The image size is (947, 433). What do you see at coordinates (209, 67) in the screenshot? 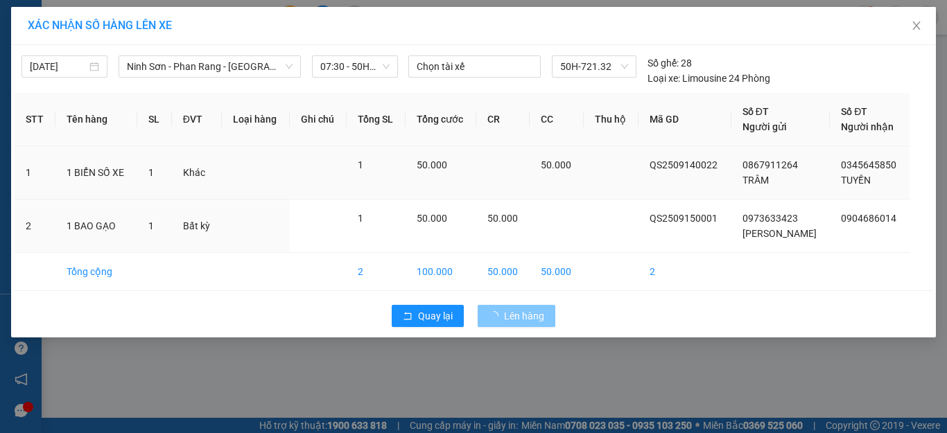
I see `span: Ninh Sơn - Phan Rang - Sài Gòn` at bounding box center [209, 67].